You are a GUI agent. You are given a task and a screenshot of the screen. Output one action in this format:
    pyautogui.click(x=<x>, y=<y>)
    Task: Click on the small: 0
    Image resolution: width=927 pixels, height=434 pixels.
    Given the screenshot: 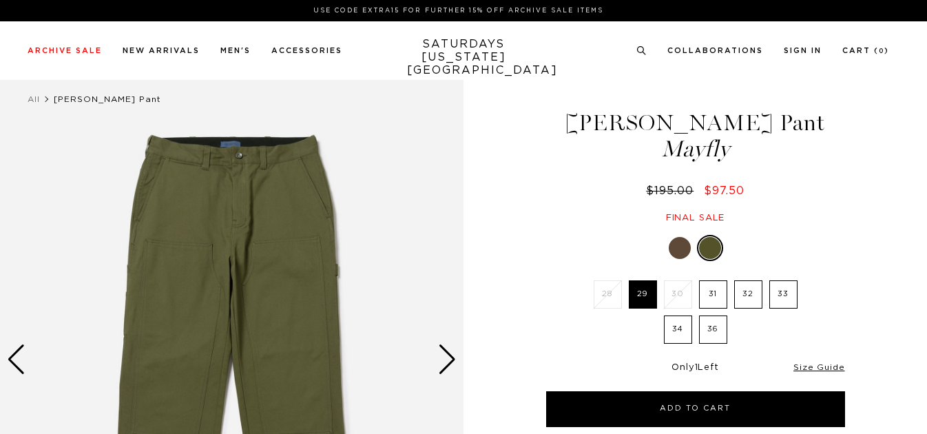 What is the action you would take?
    pyautogui.click(x=881, y=51)
    